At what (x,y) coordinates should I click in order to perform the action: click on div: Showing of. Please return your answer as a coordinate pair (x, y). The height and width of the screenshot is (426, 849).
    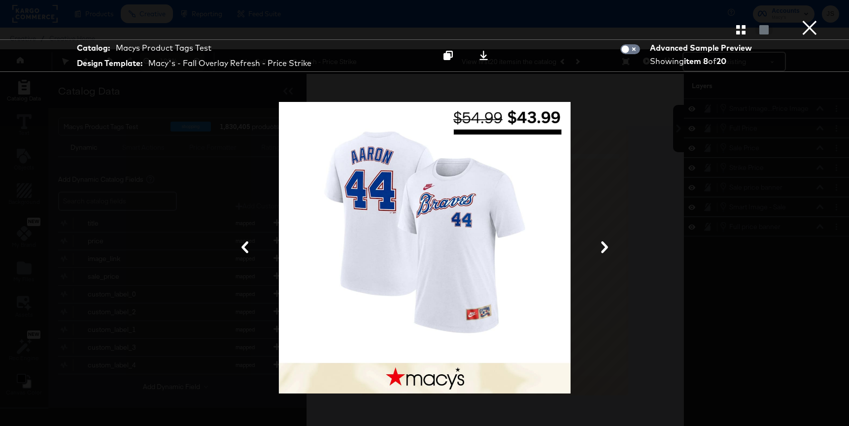
    Looking at the image, I should click on (703, 61).